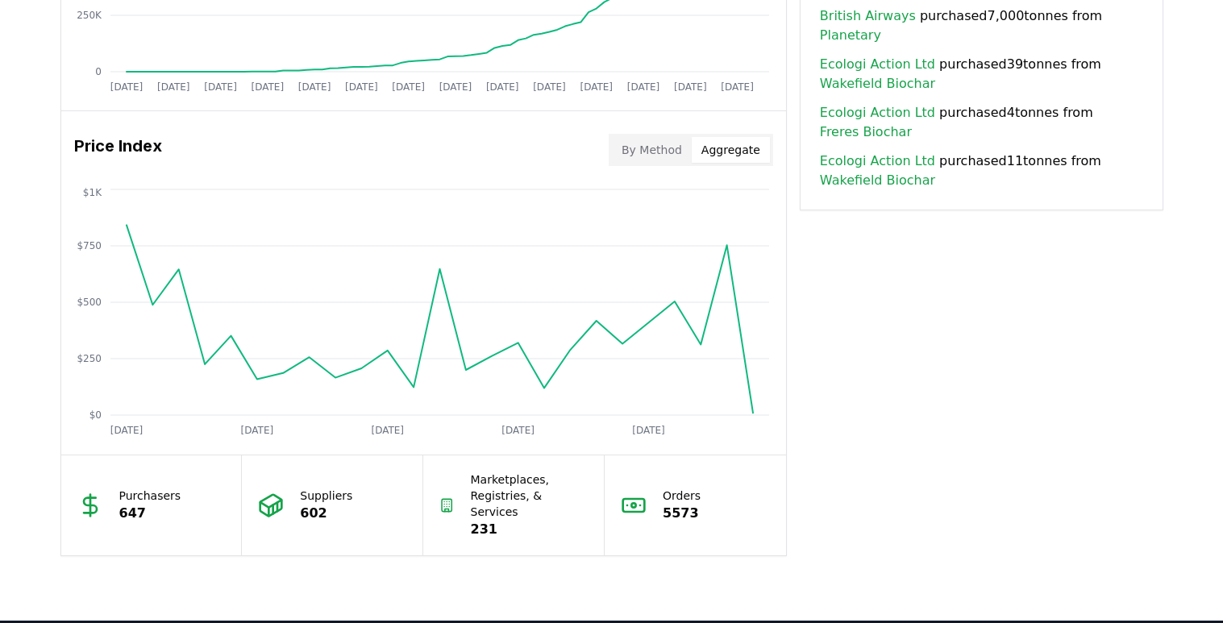  I want to click on p: Purchasers, so click(150, 496).